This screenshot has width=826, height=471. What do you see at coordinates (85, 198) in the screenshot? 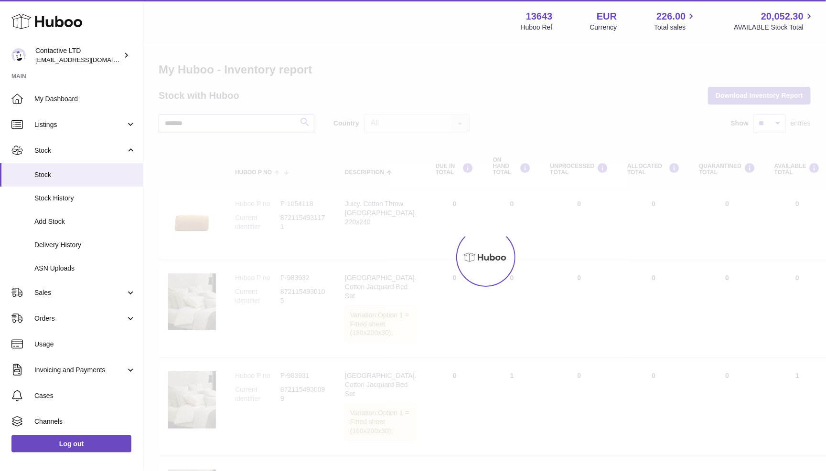
I see `span: Stock History` at bounding box center [85, 198].